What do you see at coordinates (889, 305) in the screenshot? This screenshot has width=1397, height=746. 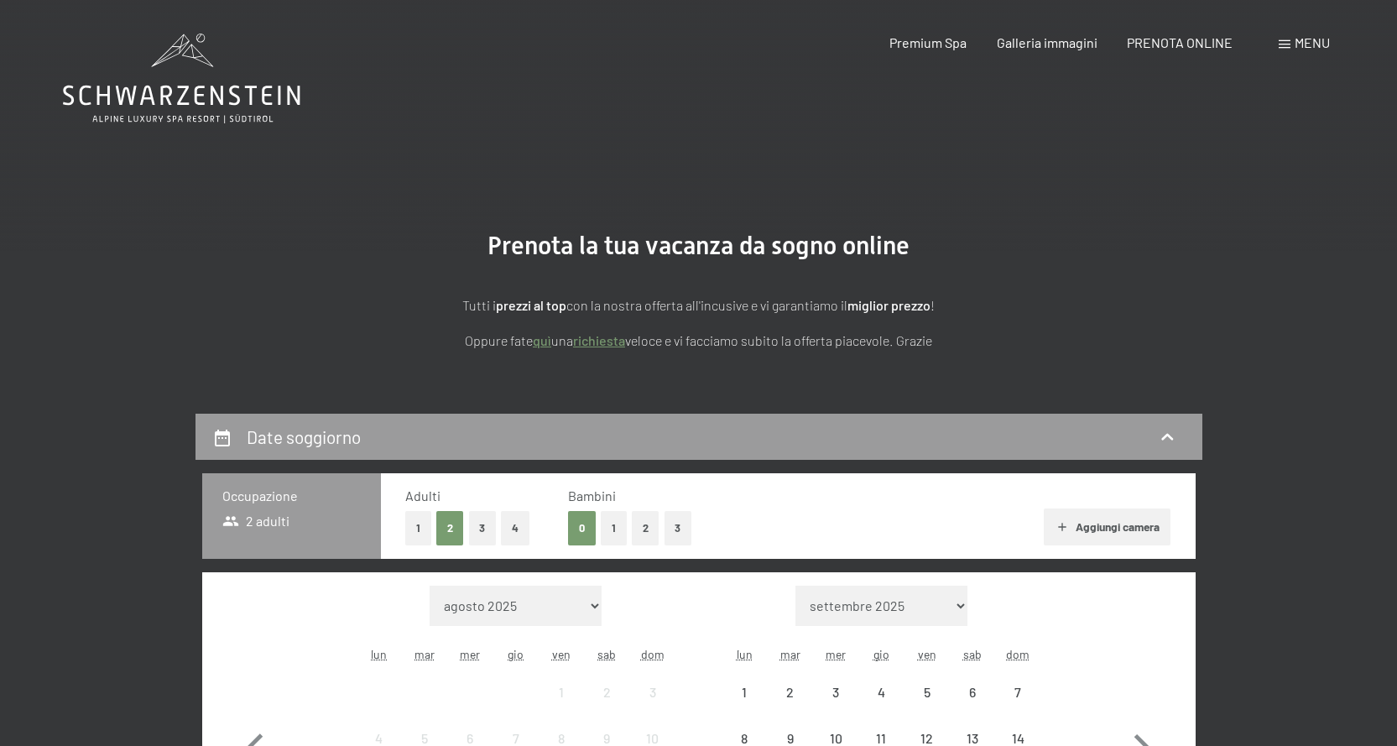 I see `strong: miglior prezzo` at bounding box center [889, 305].